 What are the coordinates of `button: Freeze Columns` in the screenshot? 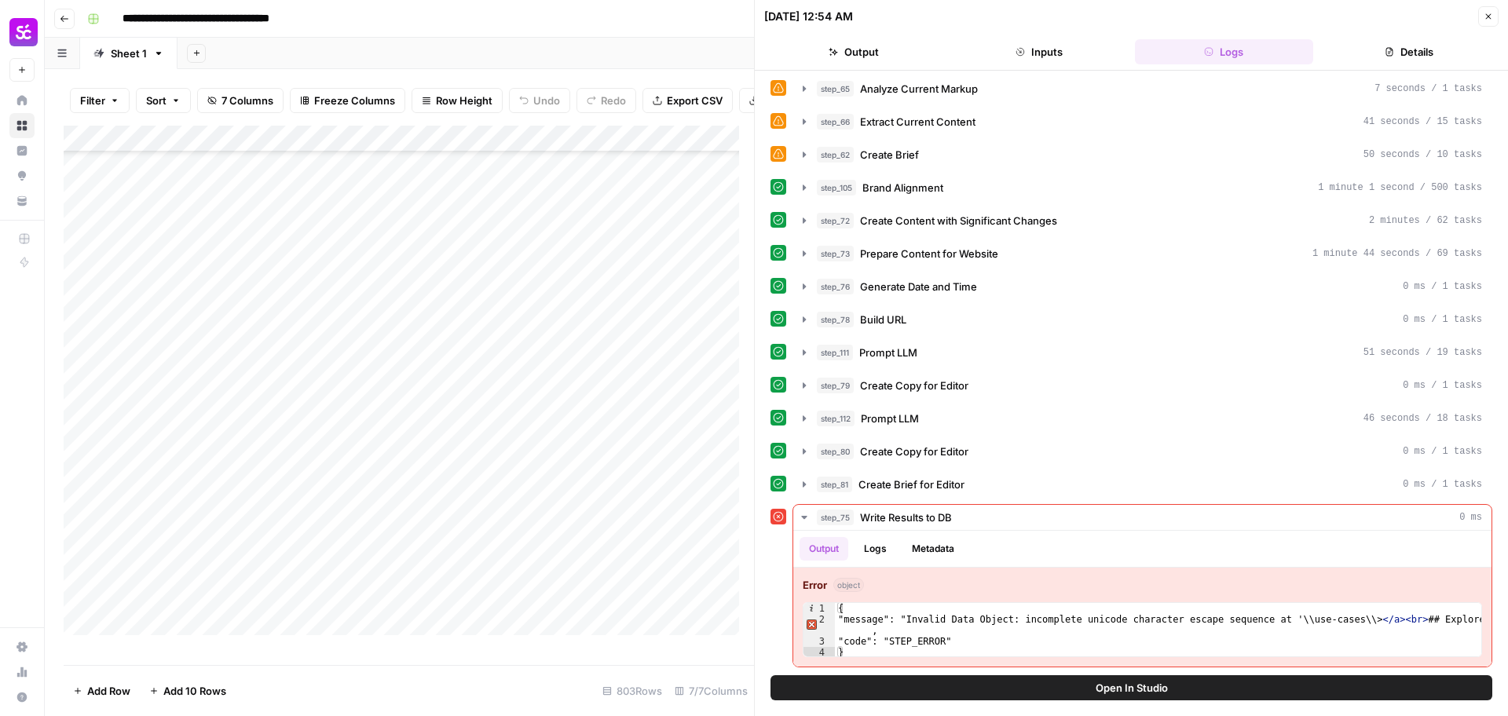 It's located at (347, 101).